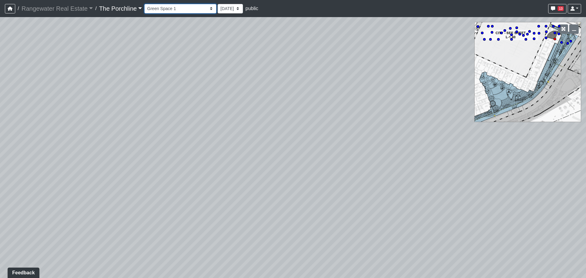 This screenshot has height=278, width=586. What do you see at coordinates (19, 7) in the screenshot?
I see `button: Feedback` at bounding box center [19, 7].